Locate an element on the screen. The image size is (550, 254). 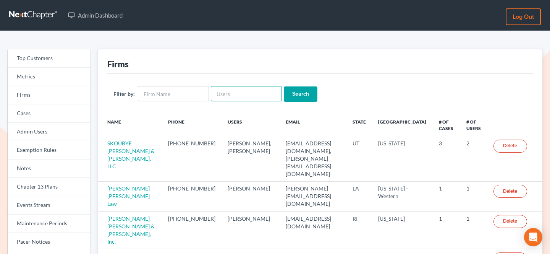
a: Top Customers is located at coordinates (49, 58).